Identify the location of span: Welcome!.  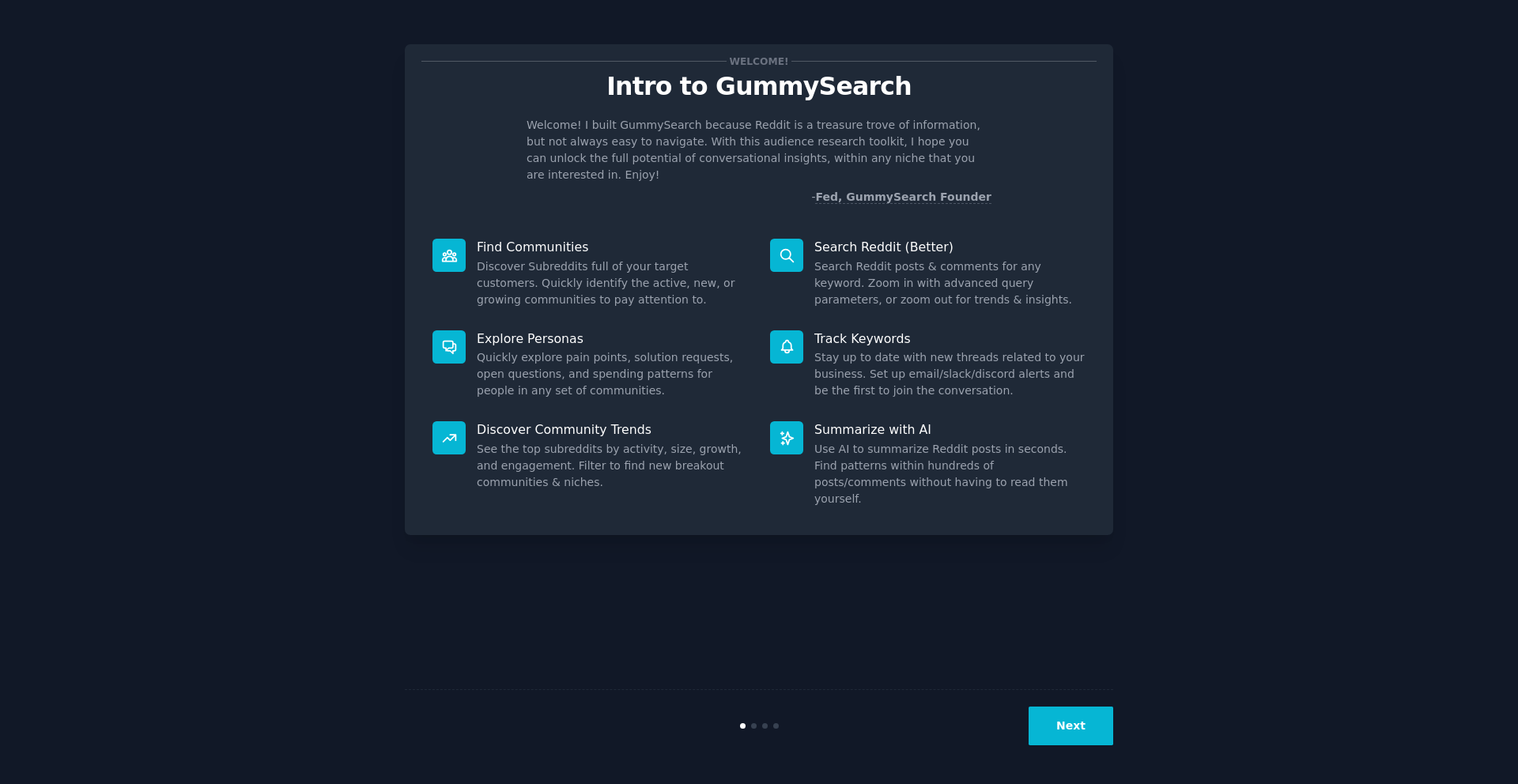
(759, 61).